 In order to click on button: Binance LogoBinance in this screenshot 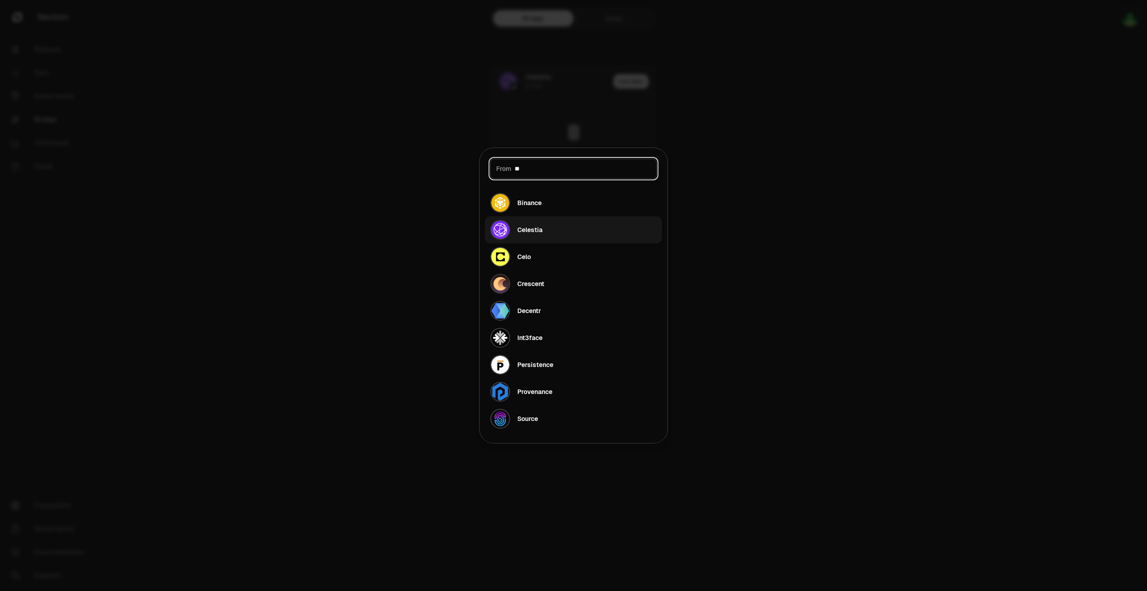, I will do `click(574, 203)`.